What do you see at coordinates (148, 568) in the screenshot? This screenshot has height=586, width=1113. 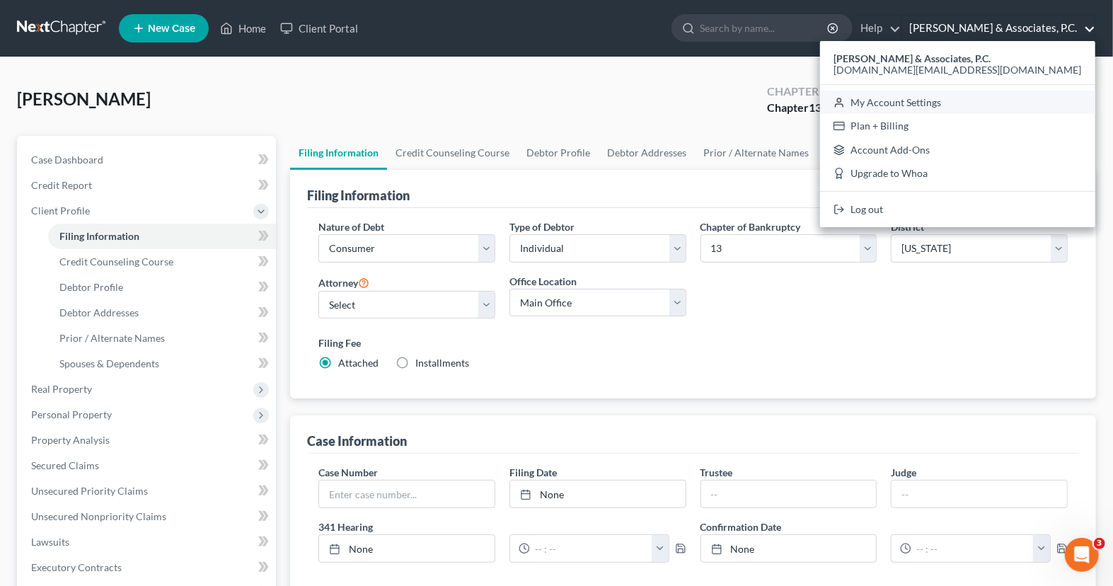 I see `a: Executory Contracts` at bounding box center [148, 568].